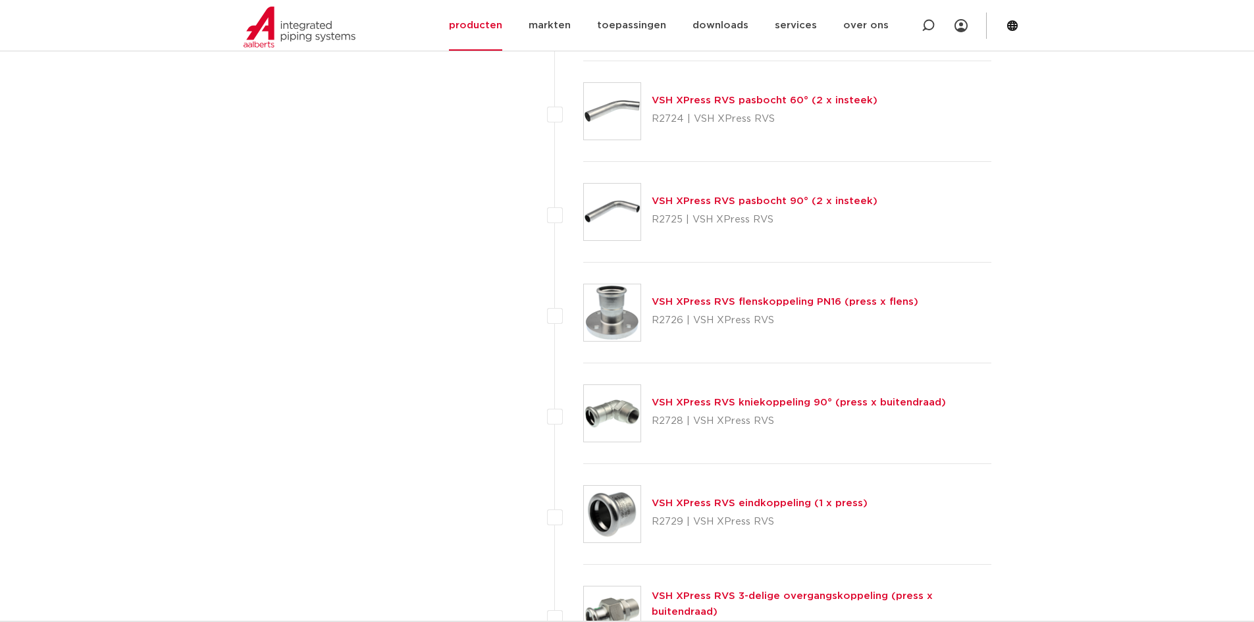 This screenshot has height=622, width=1254. What do you see at coordinates (764, 119) in the screenshot?
I see `p: R2724 | VSH XPress RVS` at bounding box center [764, 119].